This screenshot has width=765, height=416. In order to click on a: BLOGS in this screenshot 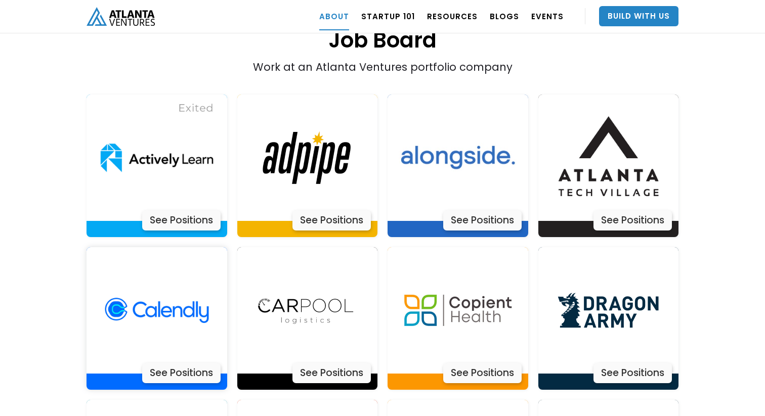, I will do `click(504, 16)`.